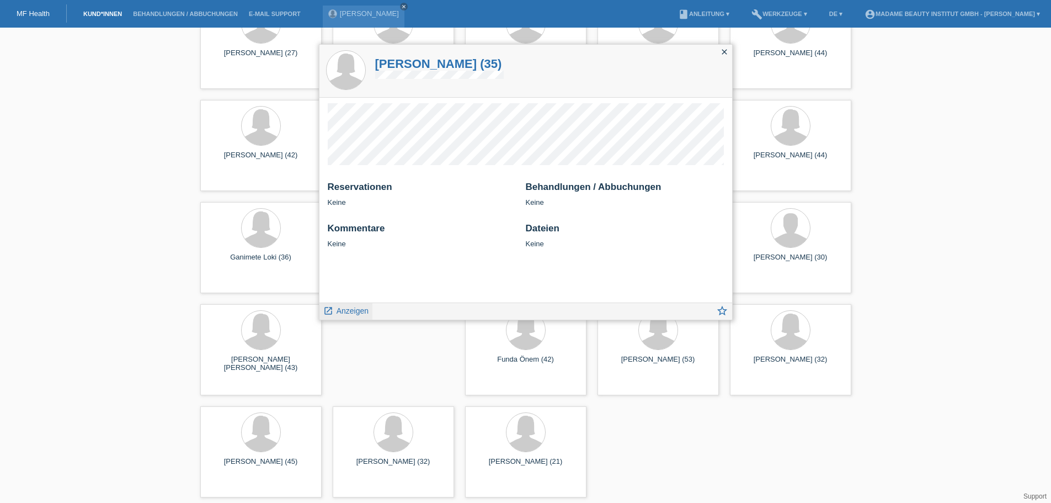 Image resolution: width=1051 pixels, height=503 pixels. Describe the element at coordinates (353, 311) in the screenshot. I see `span: Anzeigen` at that location.